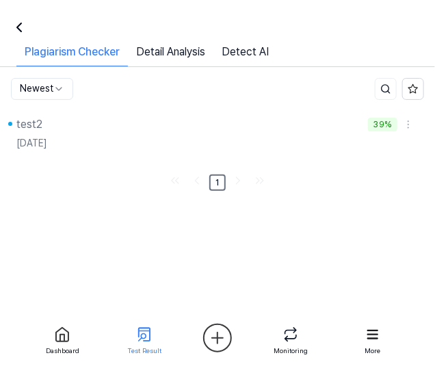  I want to click on div: Monitoring, so click(291, 350).